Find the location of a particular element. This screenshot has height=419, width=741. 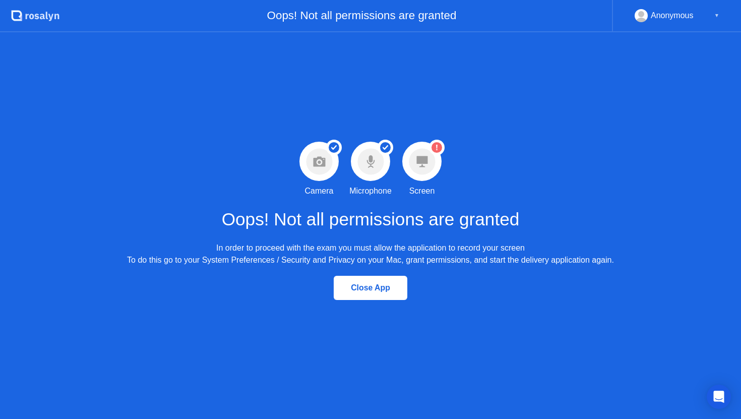

div: Close App is located at coordinates (371, 288).